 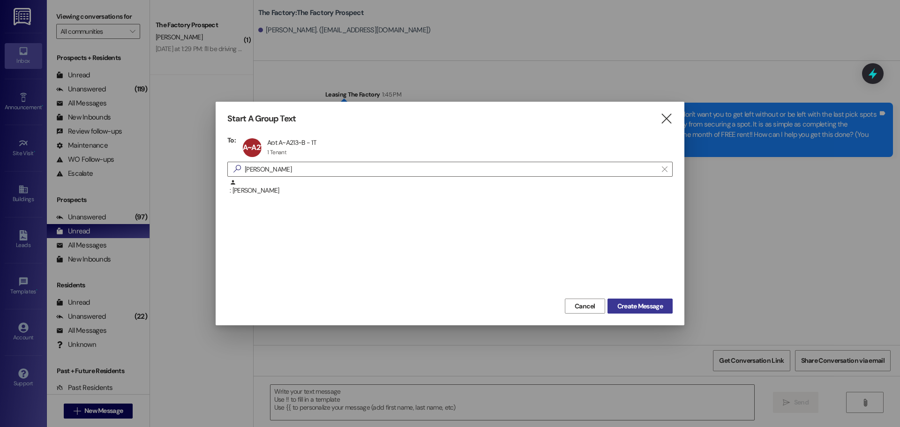 I want to click on span: Cancel, so click(x=585, y=306).